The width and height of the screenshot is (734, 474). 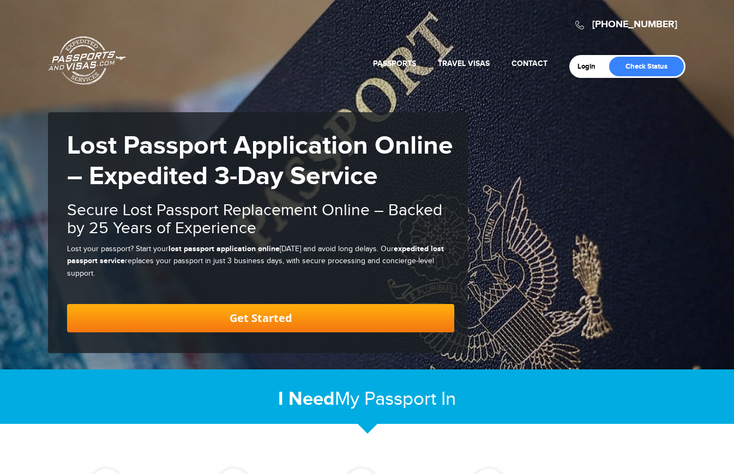 I want to click on a: Check Status, so click(x=646, y=67).